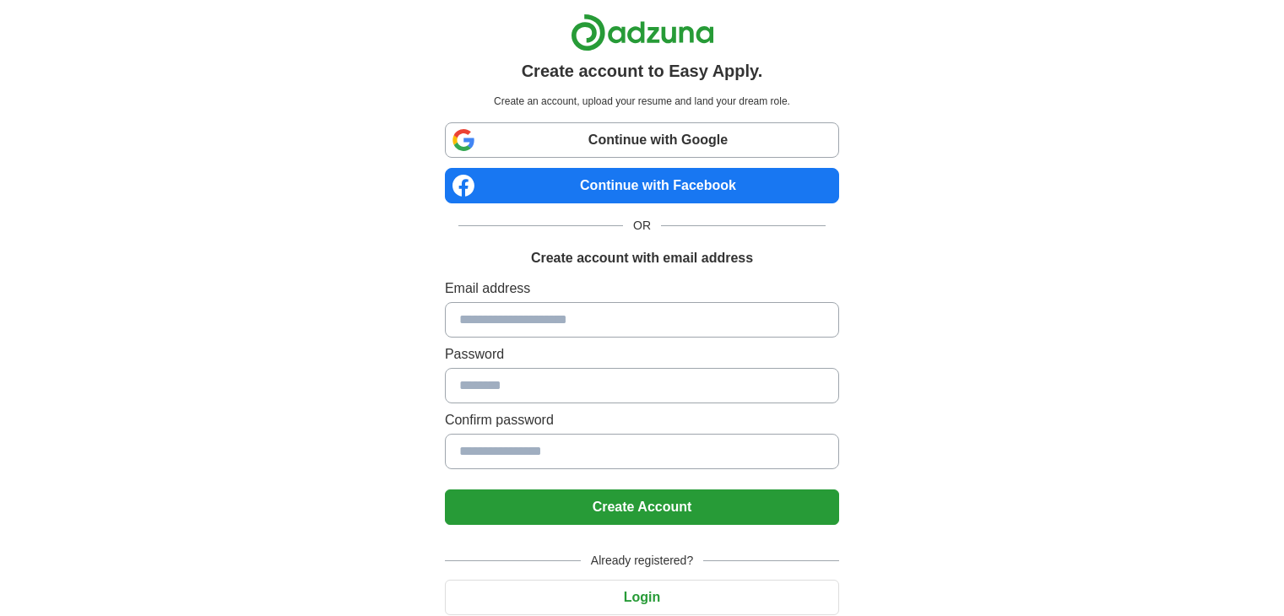 The height and width of the screenshot is (616, 1284). Describe the element at coordinates (642, 561) in the screenshot. I see `span: Already registered?` at that location.